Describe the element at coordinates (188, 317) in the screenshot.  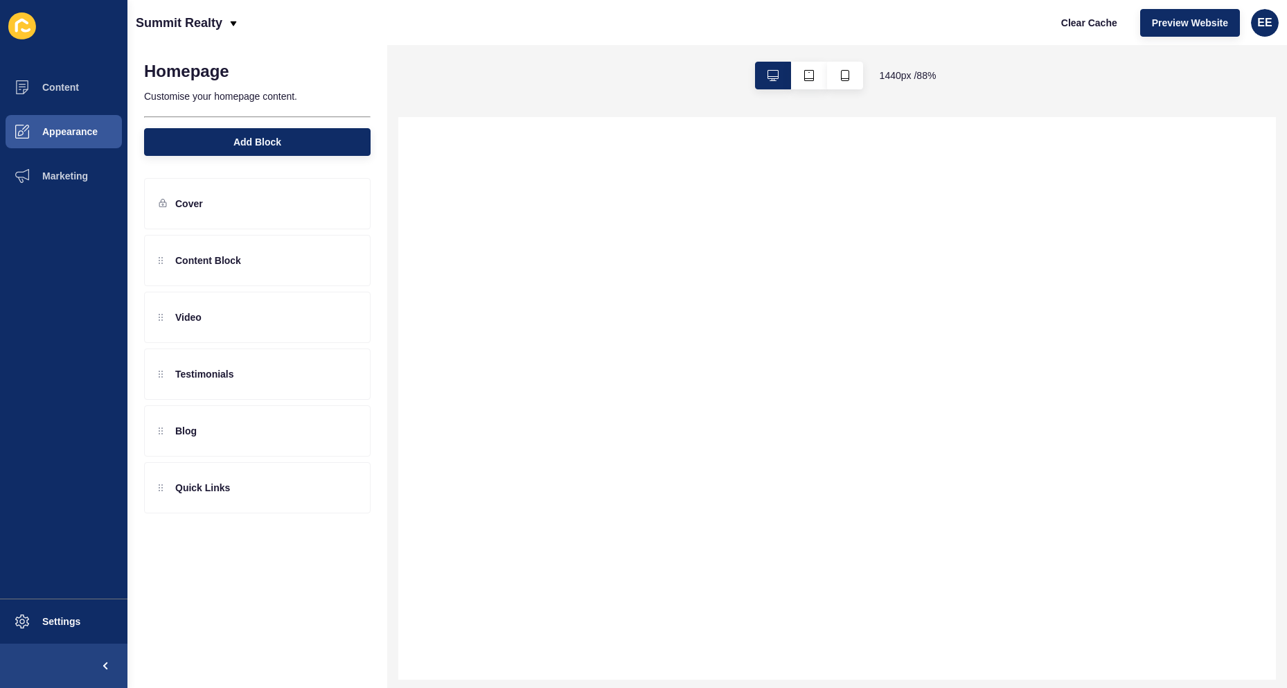
I see `p: Video` at that location.